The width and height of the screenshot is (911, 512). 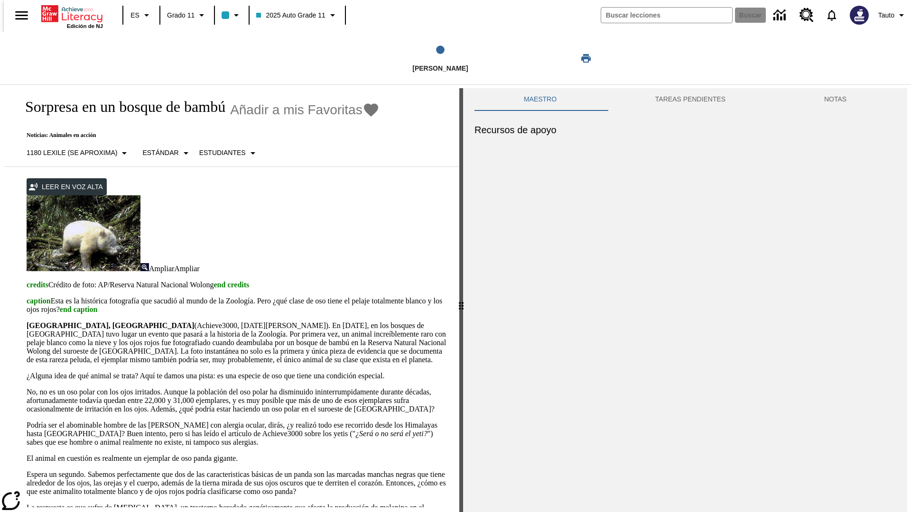 What do you see at coordinates (187, 15) in the screenshot?
I see `button: Grado: Grado 11, Elige un grado` at bounding box center [187, 15].